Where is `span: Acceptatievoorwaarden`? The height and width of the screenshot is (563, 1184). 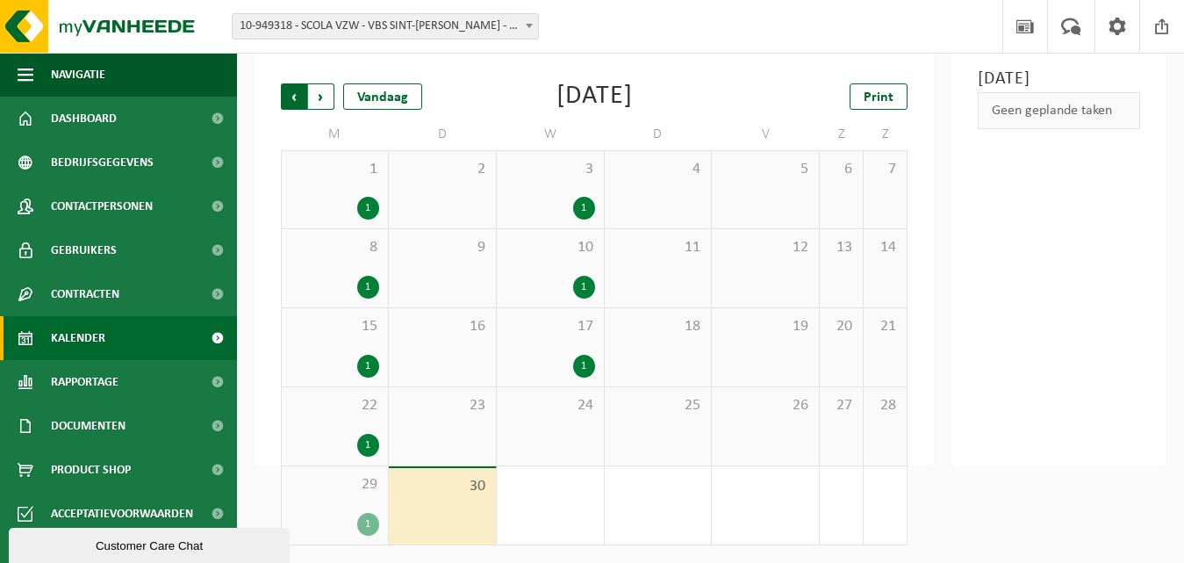 span: Acceptatievoorwaarden is located at coordinates (122, 514).